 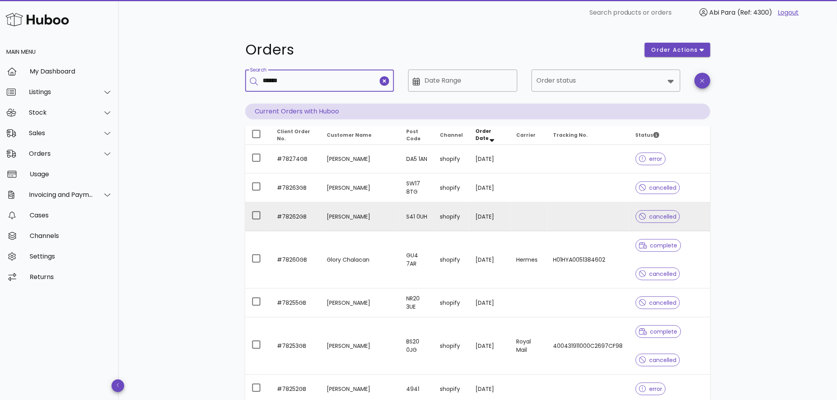 I want to click on div: My Dashboard, so click(x=71, y=71).